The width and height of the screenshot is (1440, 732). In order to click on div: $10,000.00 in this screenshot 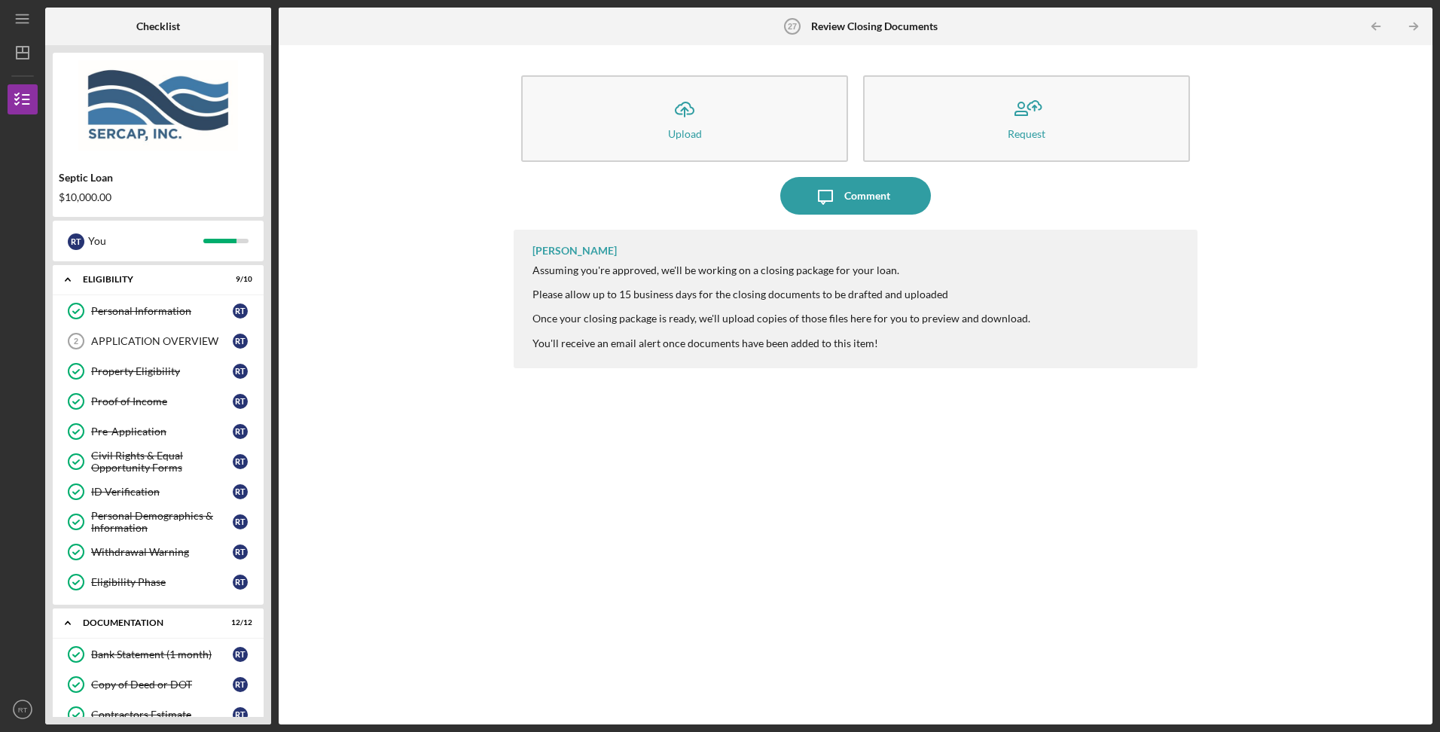, I will do `click(158, 197)`.